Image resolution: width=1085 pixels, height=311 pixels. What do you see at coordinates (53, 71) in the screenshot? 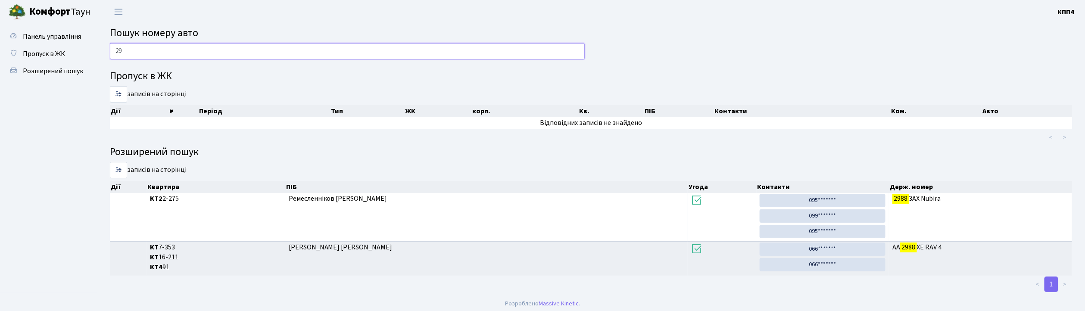
I see `span: Розширений пошук` at bounding box center [53, 71].